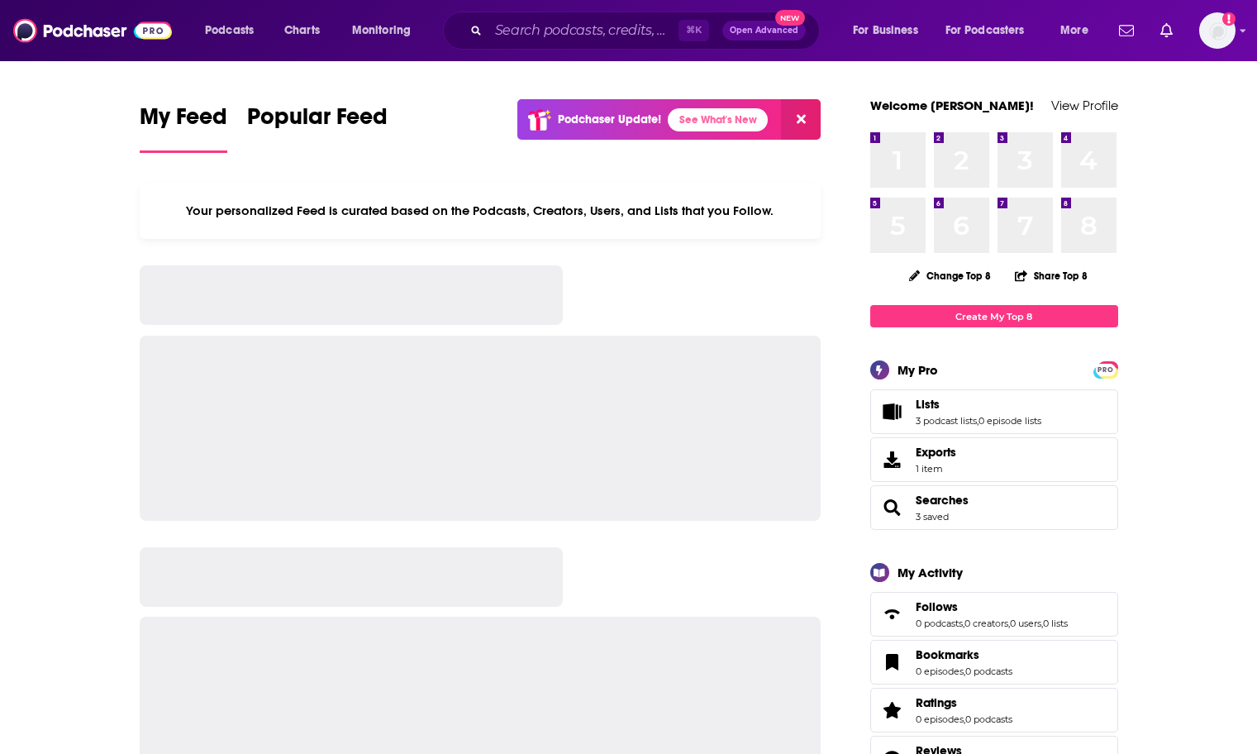 Image resolution: width=1257 pixels, height=754 pixels. Describe the element at coordinates (994, 459) in the screenshot. I see `a: Exports` at that location.